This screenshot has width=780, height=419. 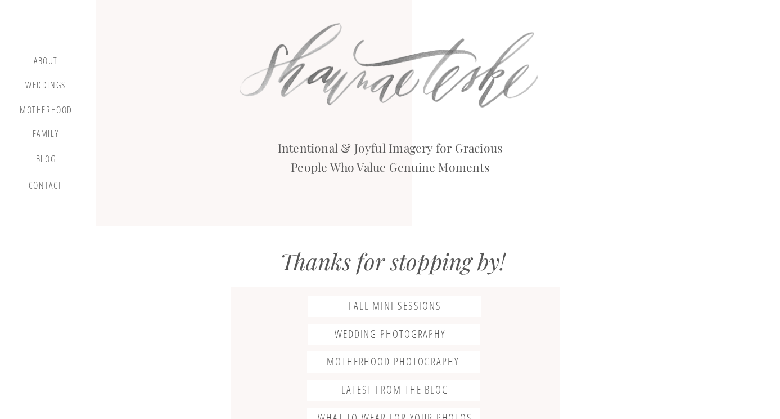 What do you see at coordinates (46, 62) in the screenshot?
I see `div: about` at bounding box center [46, 62].